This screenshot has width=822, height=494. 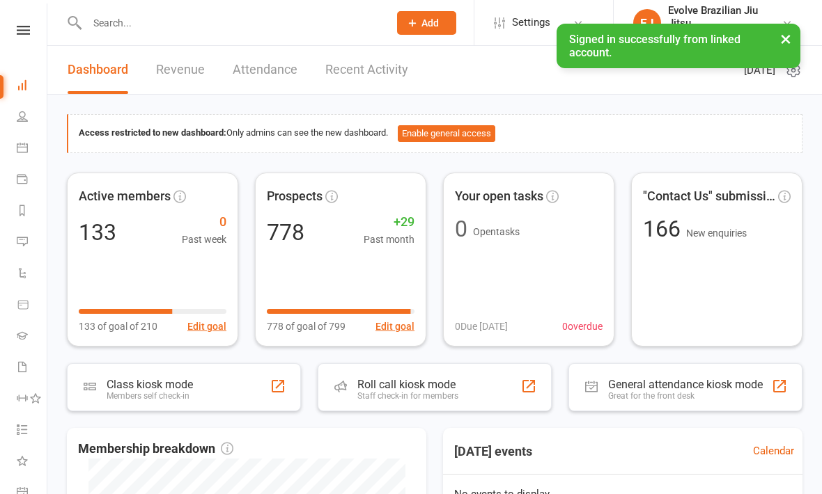 What do you see at coordinates (204, 240) in the screenshot?
I see `span: Past week` at bounding box center [204, 240].